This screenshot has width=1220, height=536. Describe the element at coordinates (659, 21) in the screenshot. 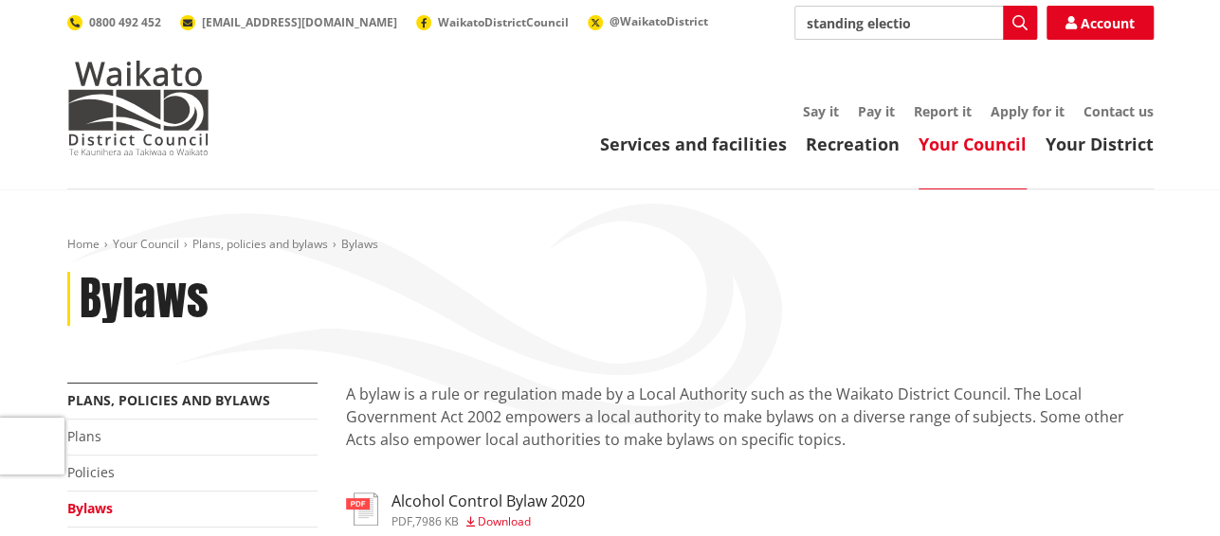

I see `span: @WaikatoDistrict` at that location.